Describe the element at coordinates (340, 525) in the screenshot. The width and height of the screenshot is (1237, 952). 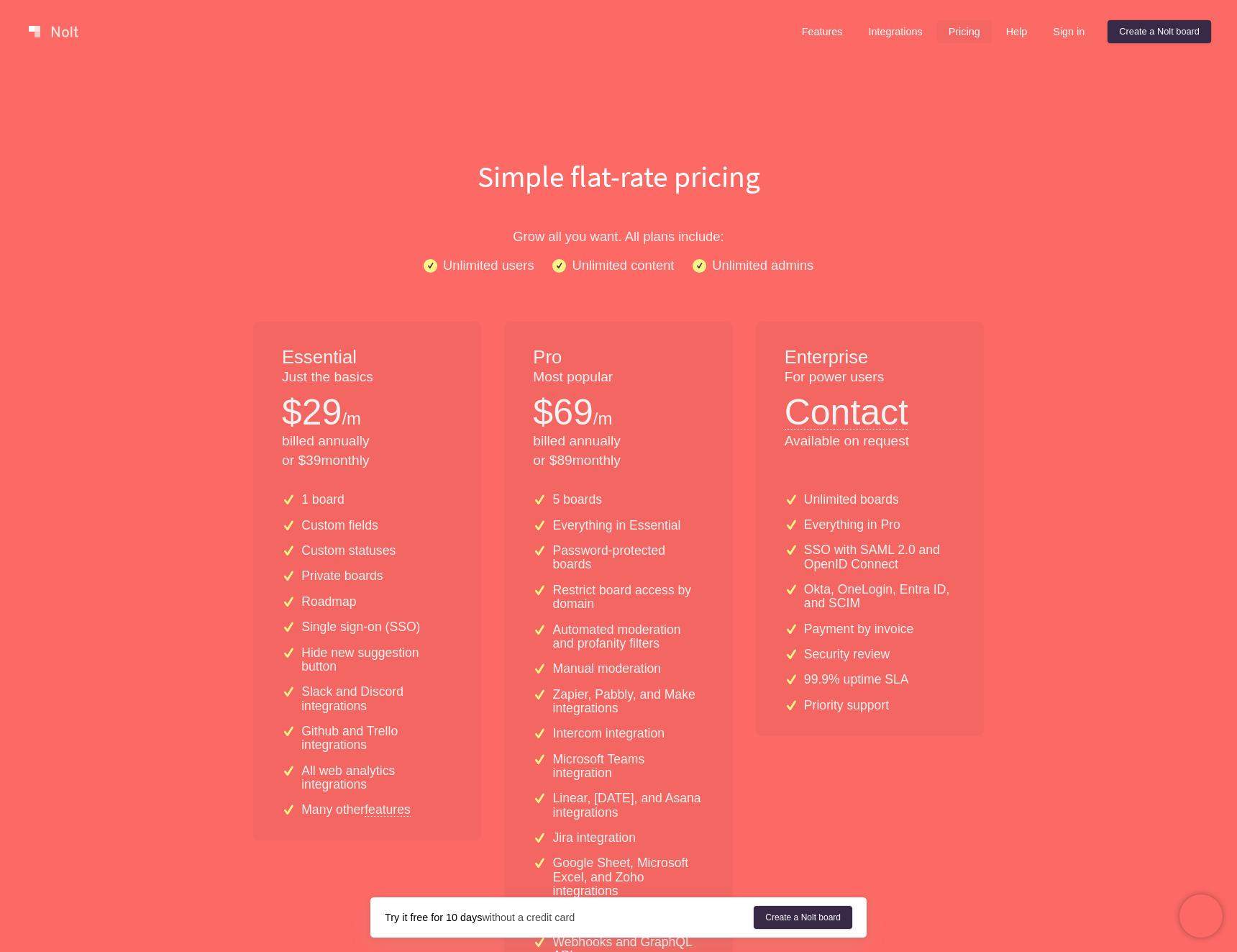
I see `p: Custom fields` at that location.